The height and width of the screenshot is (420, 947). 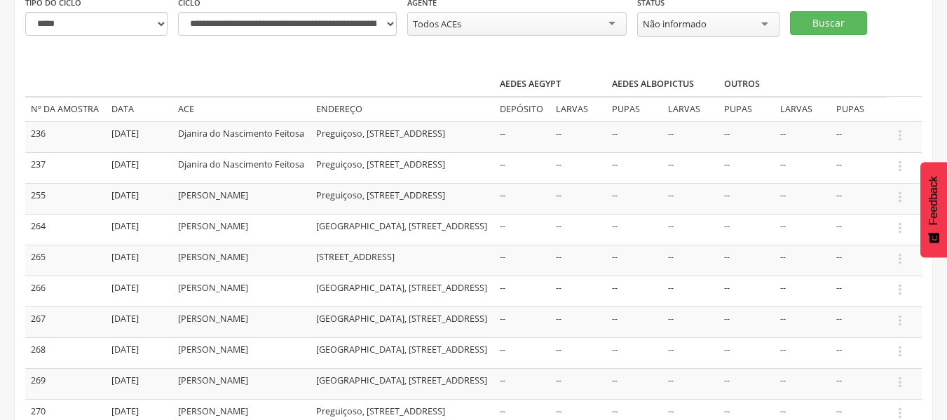 What do you see at coordinates (774, 84) in the screenshot?
I see `th: Outros` at bounding box center [774, 84].